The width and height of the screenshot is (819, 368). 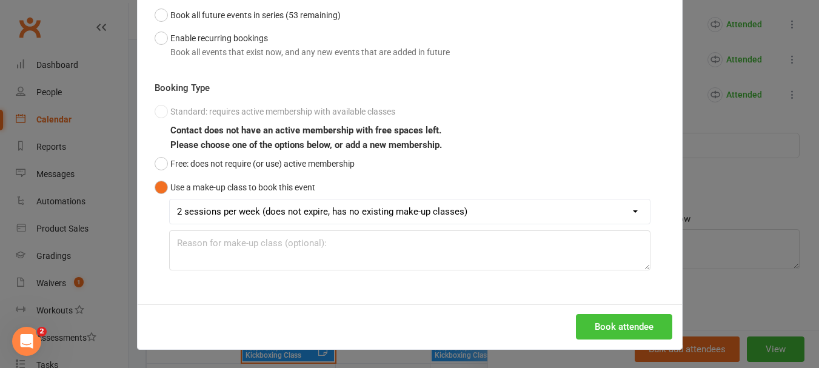 I want to click on div: Book all events that exist now, and any new events that are added in future, so click(x=310, y=52).